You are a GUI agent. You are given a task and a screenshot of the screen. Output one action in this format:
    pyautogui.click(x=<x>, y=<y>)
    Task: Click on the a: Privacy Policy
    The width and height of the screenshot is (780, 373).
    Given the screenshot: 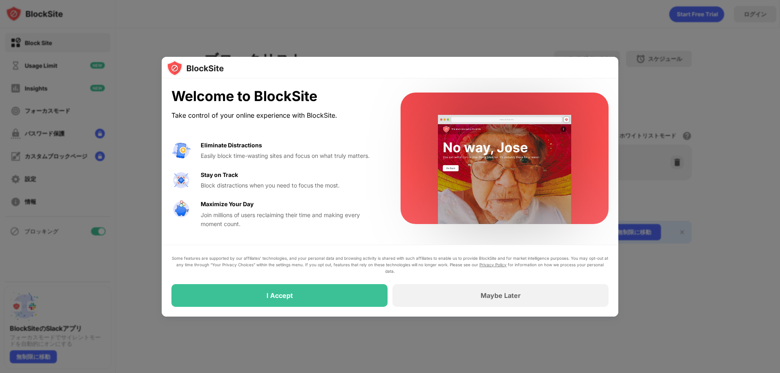 What is the action you would take?
    pyautogui.click(x=493, y=265)
    